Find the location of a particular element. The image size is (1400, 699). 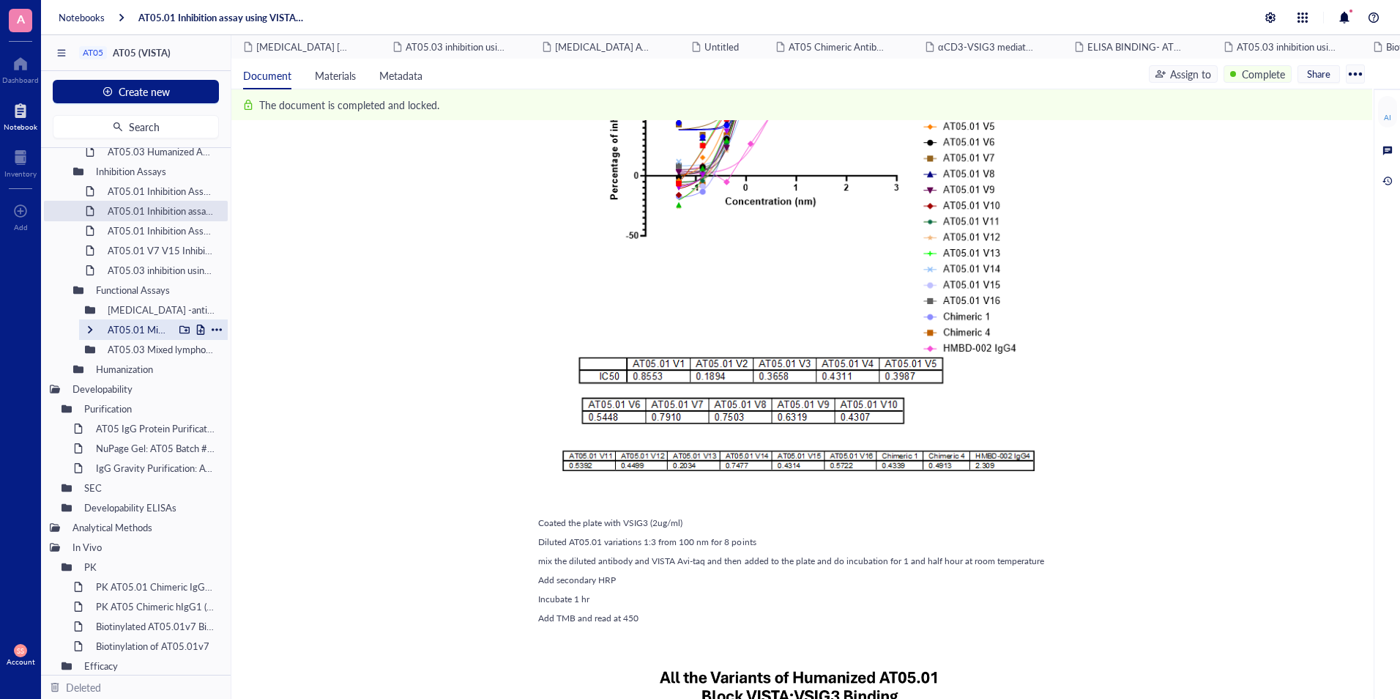

a: Notebook is located at coordinates (21, 115).